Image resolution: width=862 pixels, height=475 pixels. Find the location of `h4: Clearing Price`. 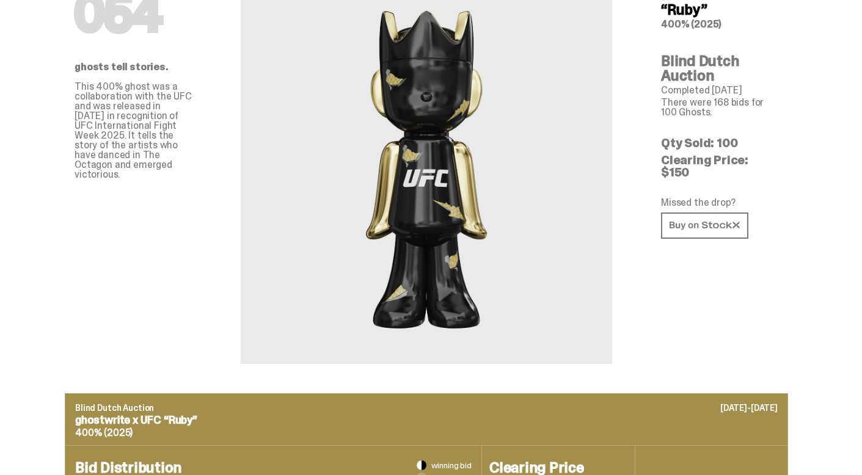

h4: Clearing Price is located at coordinates (558, 468).